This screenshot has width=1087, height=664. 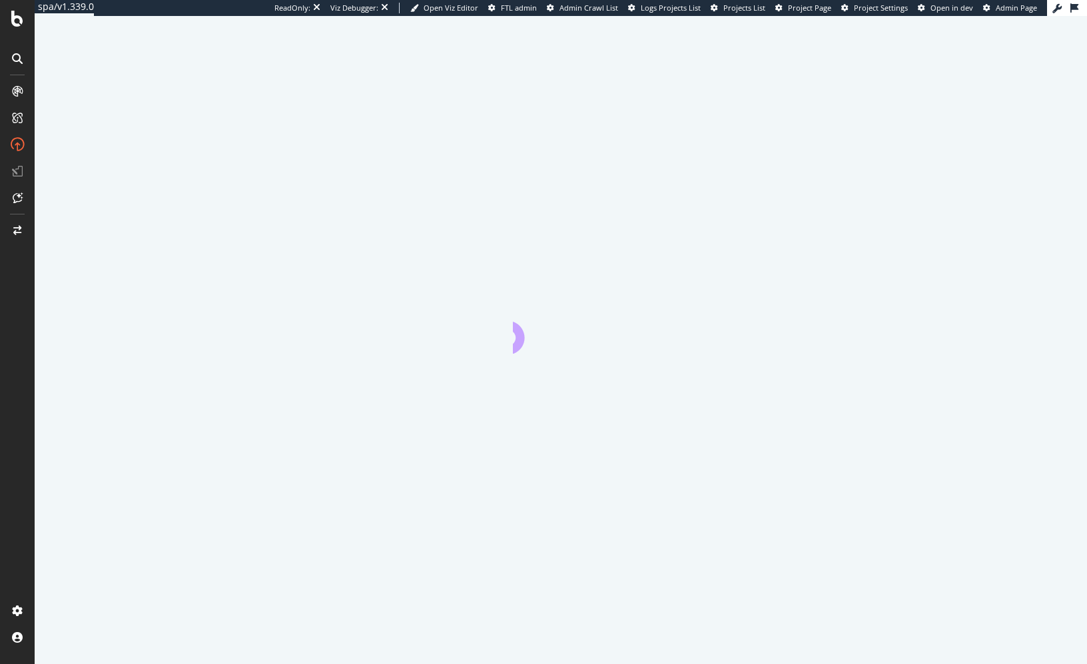 I want to click on a: Project Settings, so click(x=874, y=8).